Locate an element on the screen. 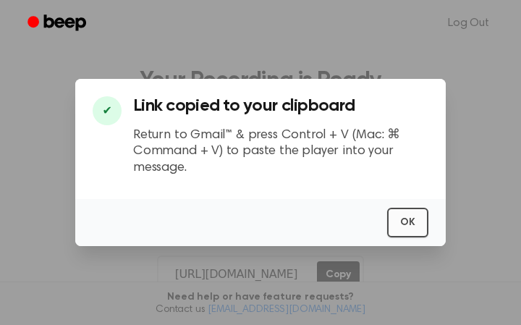 Image resolution: width=521 pixels, height=325 pixels. button: OK is located at coordinates (407, 222).